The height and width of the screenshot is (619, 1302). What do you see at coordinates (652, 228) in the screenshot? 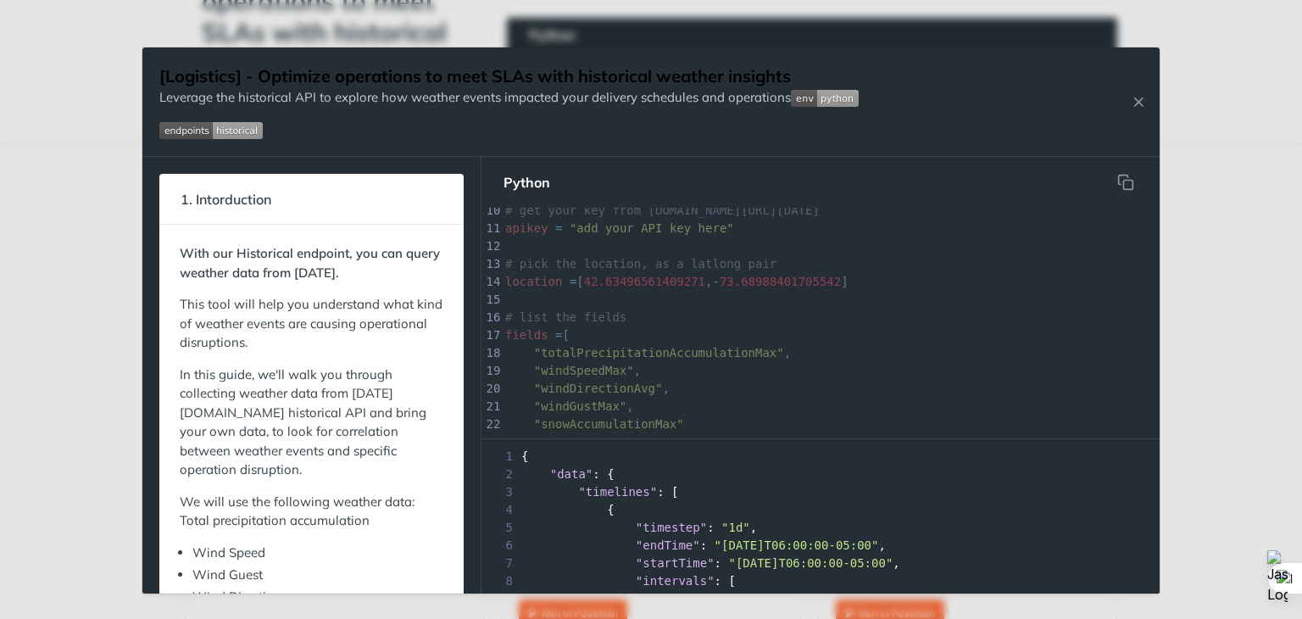
I see `span: "add your API key here"` at bounding box center [652, 228].